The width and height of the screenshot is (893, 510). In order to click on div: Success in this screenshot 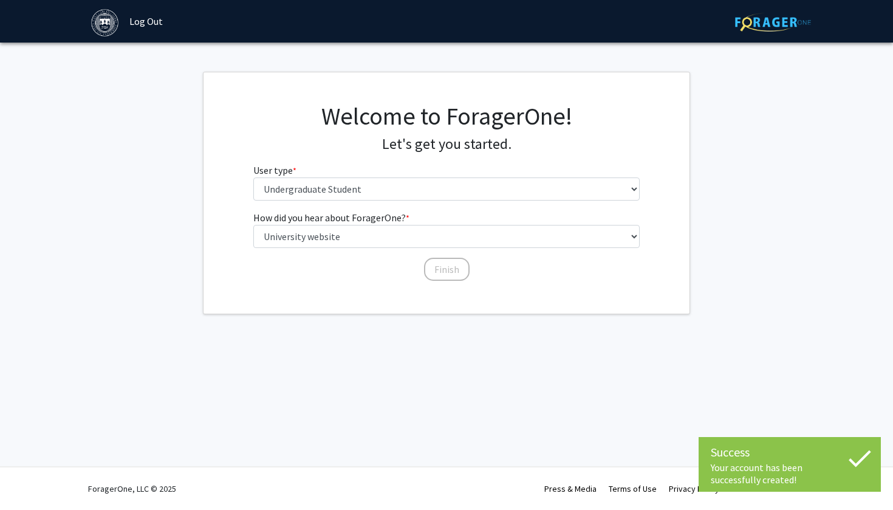, I will do `click(790, 452)`.